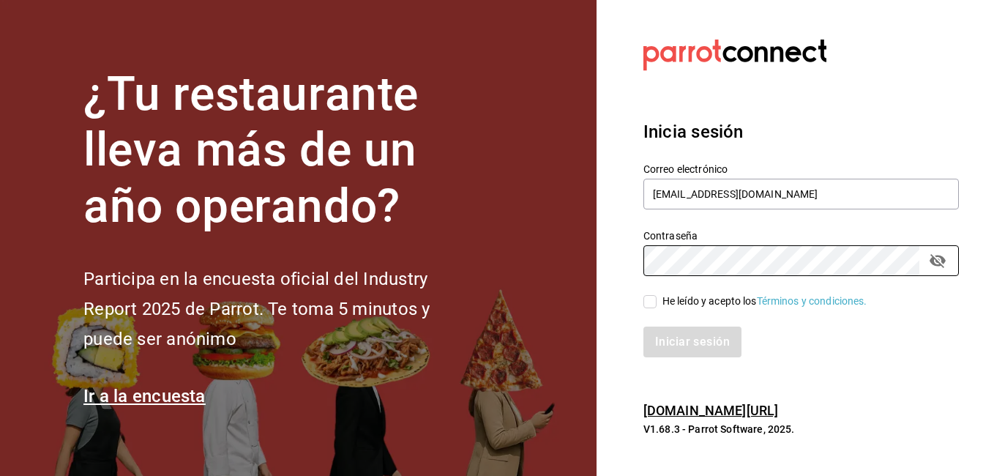  Describe the element at coordinates (812, 301) in the screenshot. I see `a: Términos y condiciones.` at that location.